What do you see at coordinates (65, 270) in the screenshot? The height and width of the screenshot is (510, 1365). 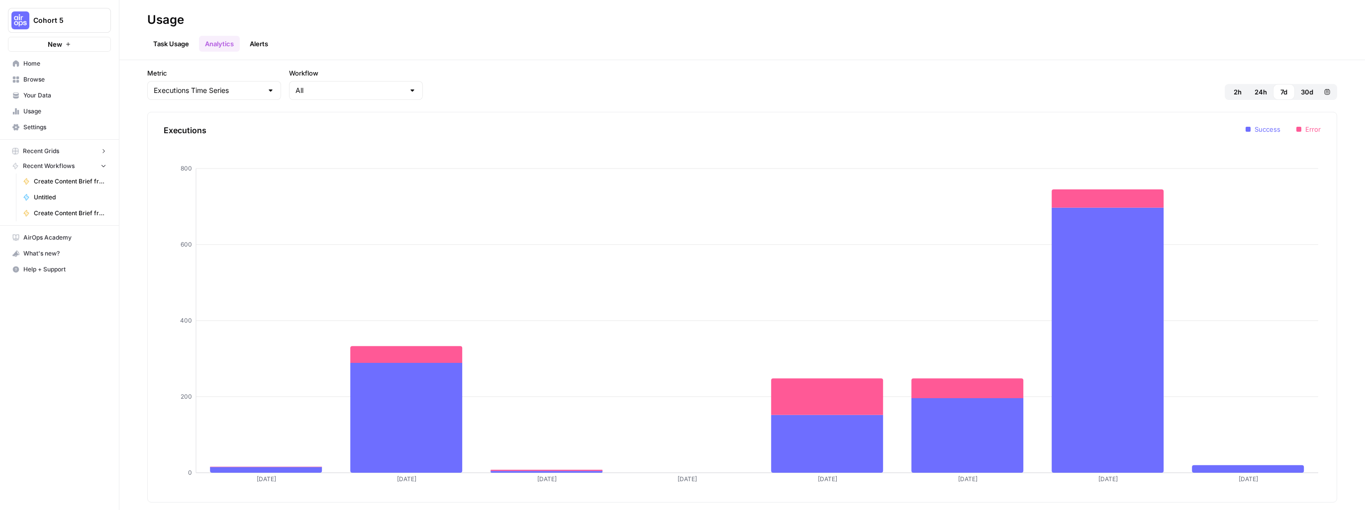 I see `span: Help + Support` at bounding box center [65, 270].